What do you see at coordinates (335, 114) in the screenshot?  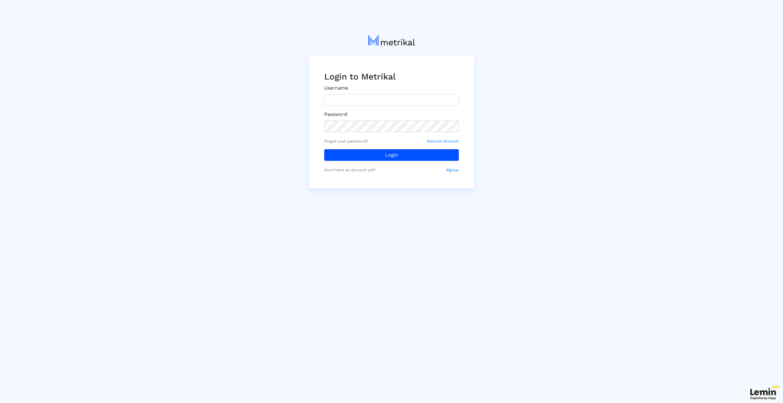 I see `label: Password` at bounding box center [335, 114].